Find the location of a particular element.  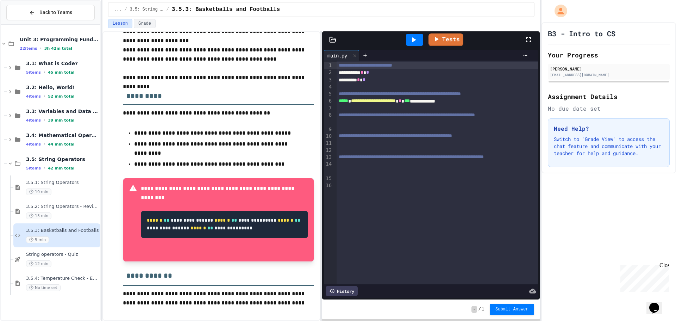

span: 3.5.2: String Operators - Review is located at coordinates (62, 206).